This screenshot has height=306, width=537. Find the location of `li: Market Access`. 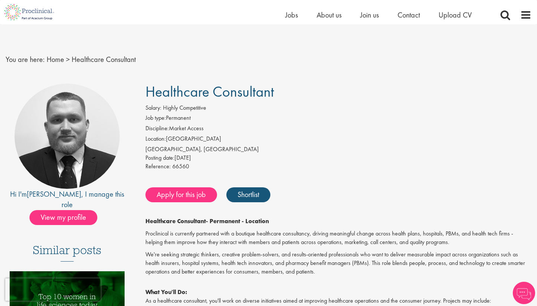

li: Market Access is located at coordinates (338, 129).